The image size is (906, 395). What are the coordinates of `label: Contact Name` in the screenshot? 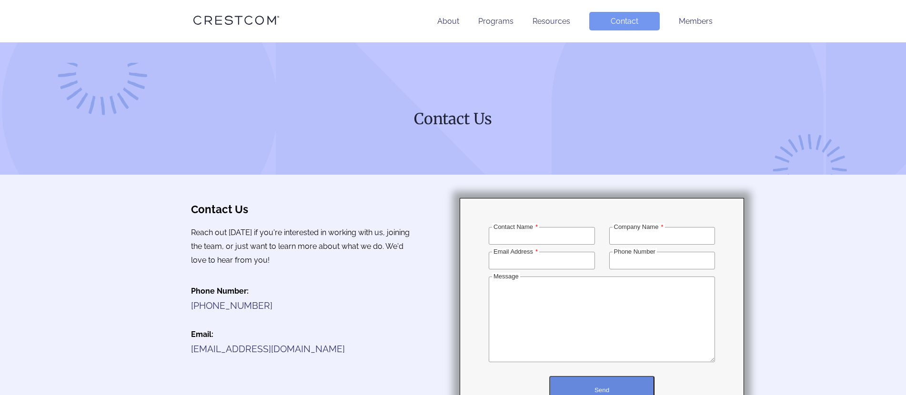 It's located at (516, 227).